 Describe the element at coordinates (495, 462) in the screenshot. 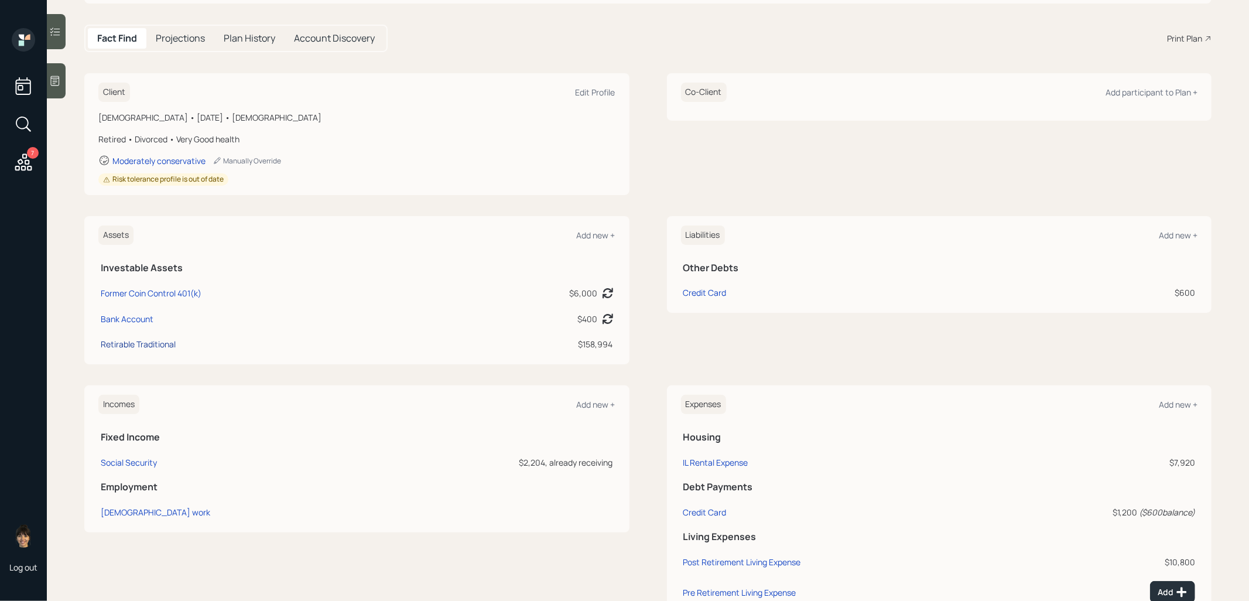

I see `div: $2,204, already receiving` at that location.